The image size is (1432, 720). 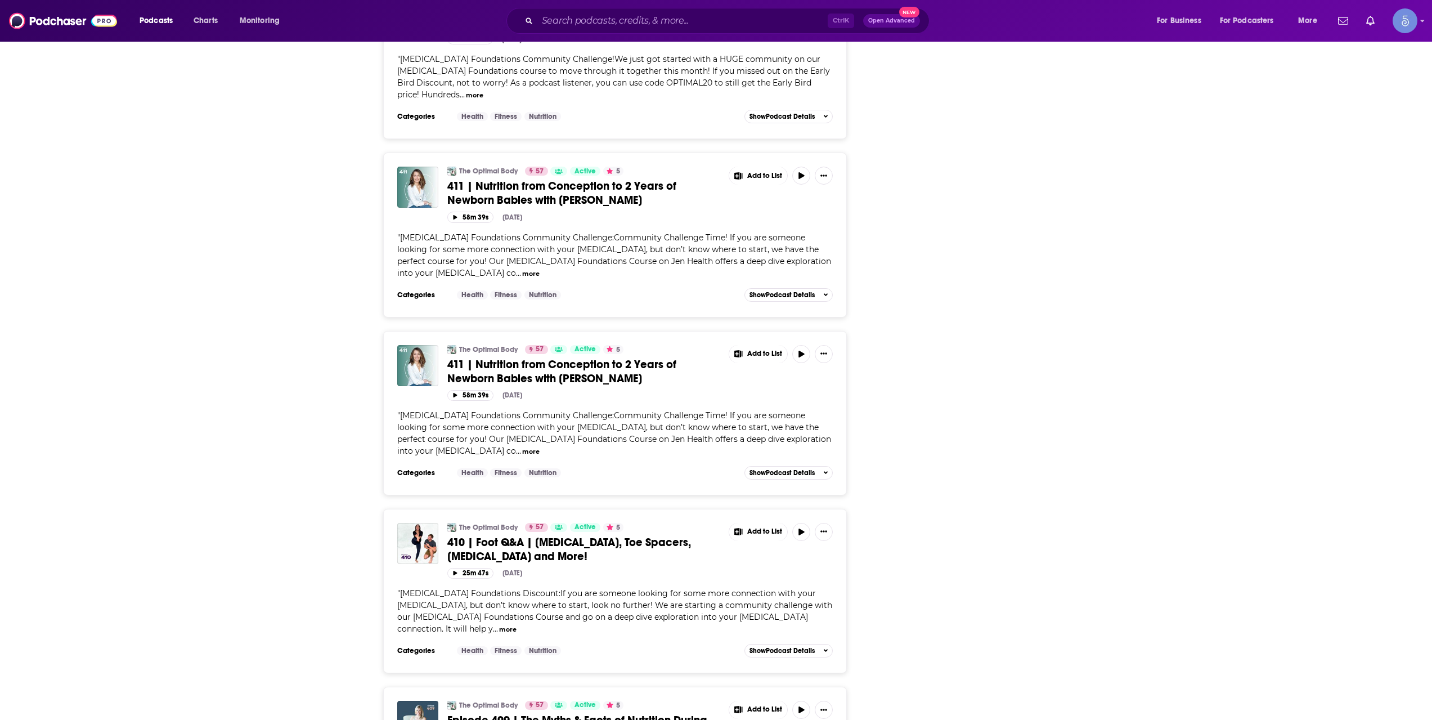 What do you see at coordinates (205, 21) in the screenshot?
I see `a: Charts` at bounding box center [205, 21].